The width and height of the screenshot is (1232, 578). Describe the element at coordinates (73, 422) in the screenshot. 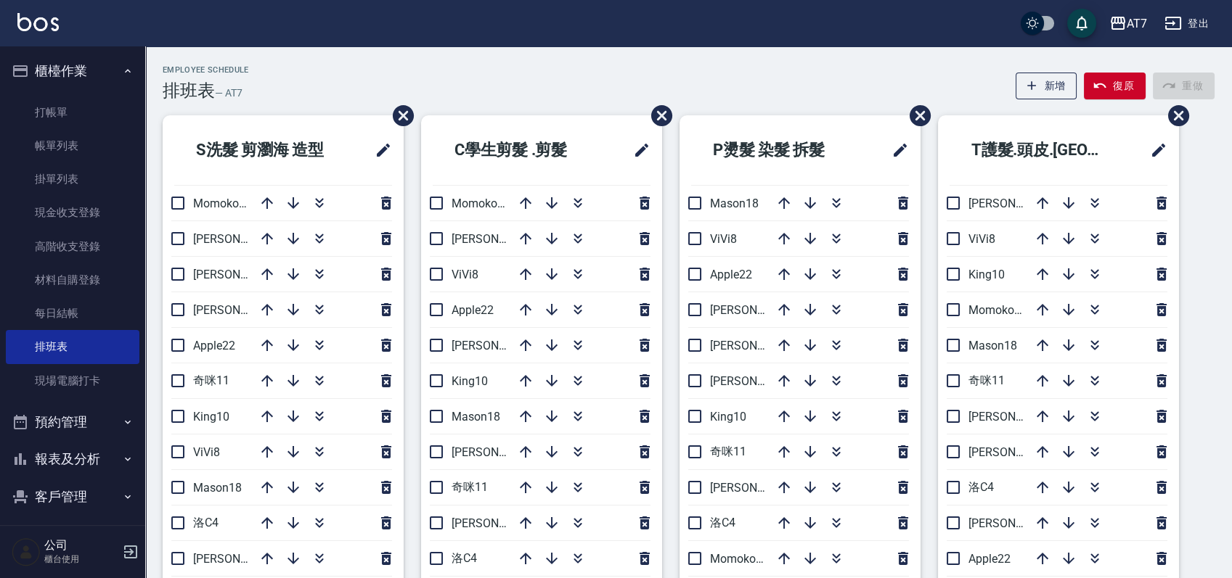

I see `button: 預約管理` at that location.